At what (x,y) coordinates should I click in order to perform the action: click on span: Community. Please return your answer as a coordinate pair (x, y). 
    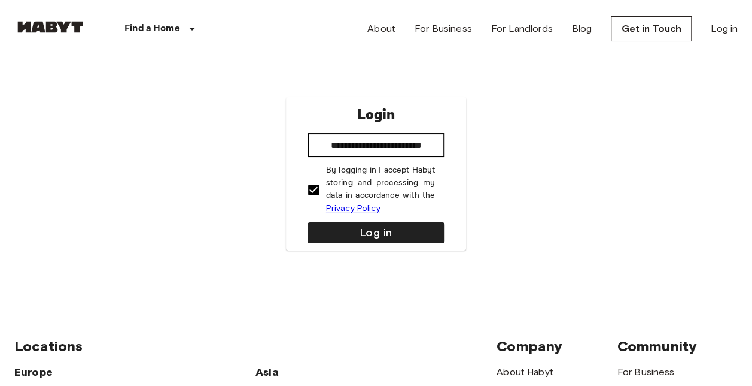
    Looking at the image, I should click on (657, 345).